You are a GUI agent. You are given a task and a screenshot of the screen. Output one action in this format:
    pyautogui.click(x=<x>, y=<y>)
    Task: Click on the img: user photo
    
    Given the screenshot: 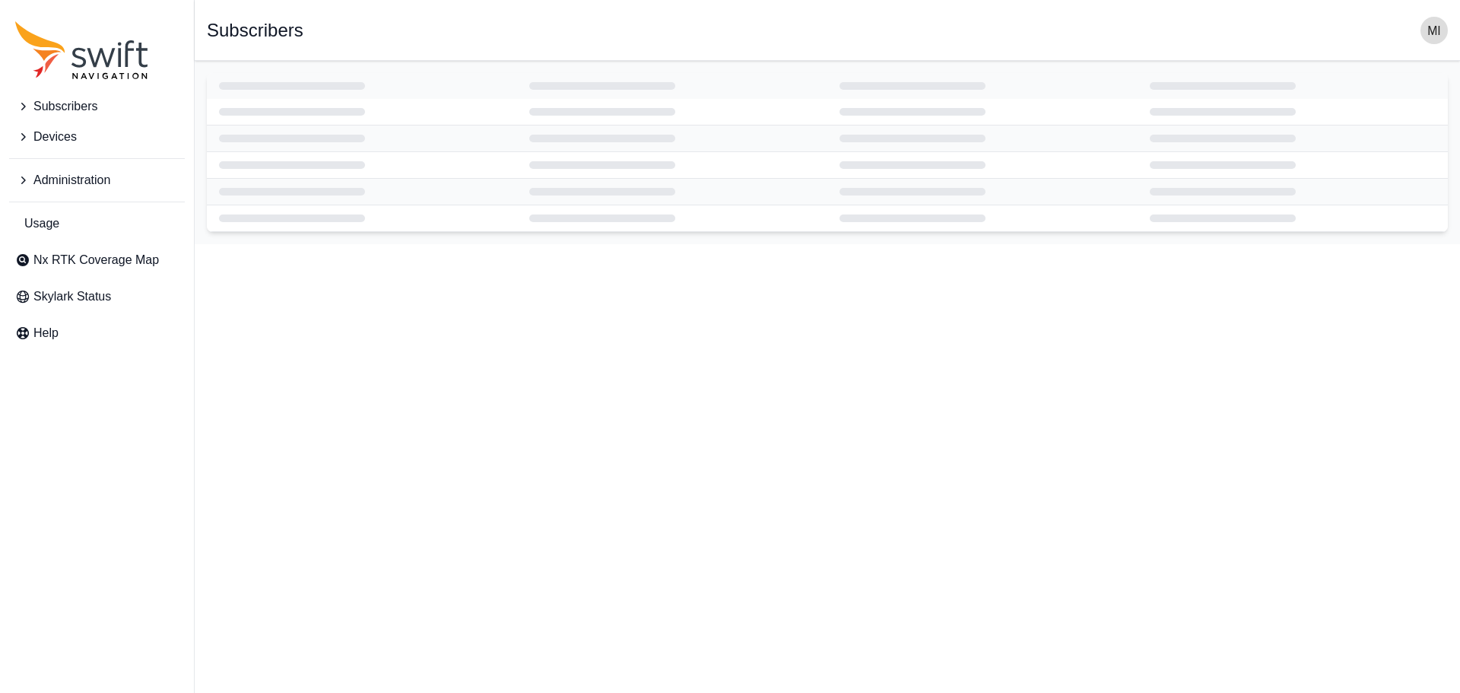 What is the action you would take?
    pyautogui.click(x=1434, y=30)
    